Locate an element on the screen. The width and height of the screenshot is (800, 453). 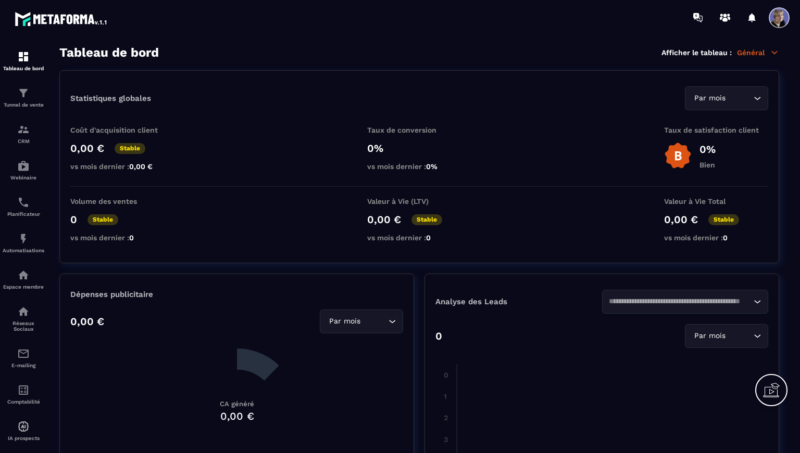
a: automationsautomationsEspace membre is located at coordinates (23, 280).